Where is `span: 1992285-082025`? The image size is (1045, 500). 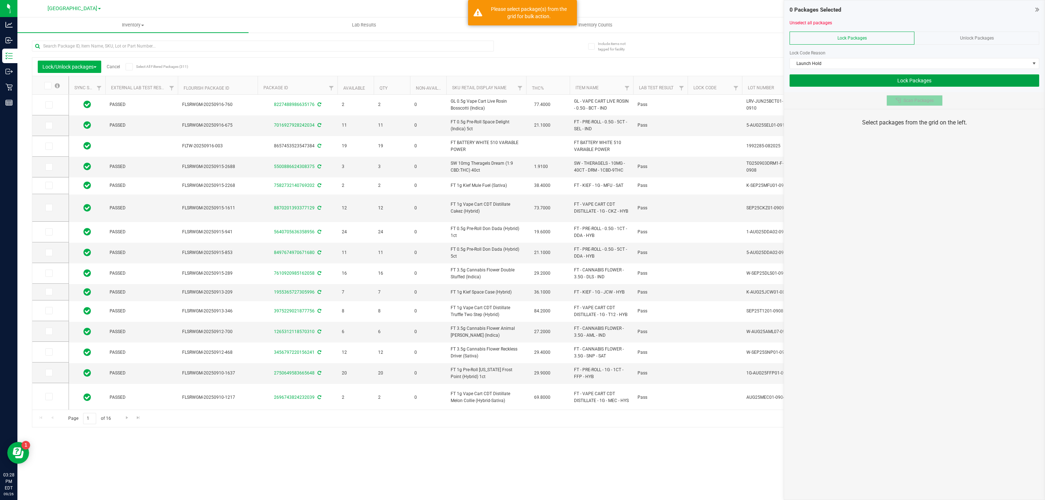
span: 1992285-082025 is located at coordinates (769, 146).